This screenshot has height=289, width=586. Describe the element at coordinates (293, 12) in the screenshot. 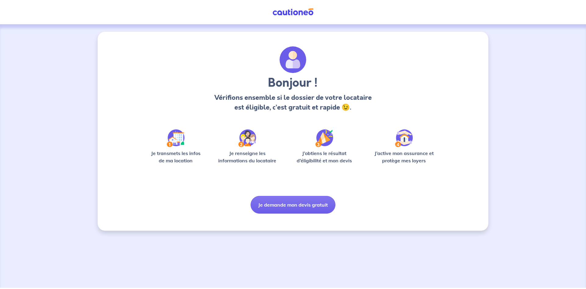

I see `img: Cautioneo` at that location.